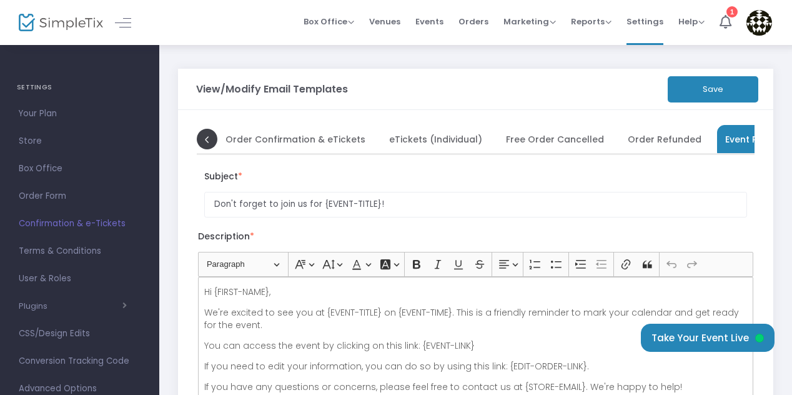 This screenshot has width=792, height=395. What do you see at coordinates (591, 21) in the screenshot?
I see `span: Reports` at bounding box center [591, 21].